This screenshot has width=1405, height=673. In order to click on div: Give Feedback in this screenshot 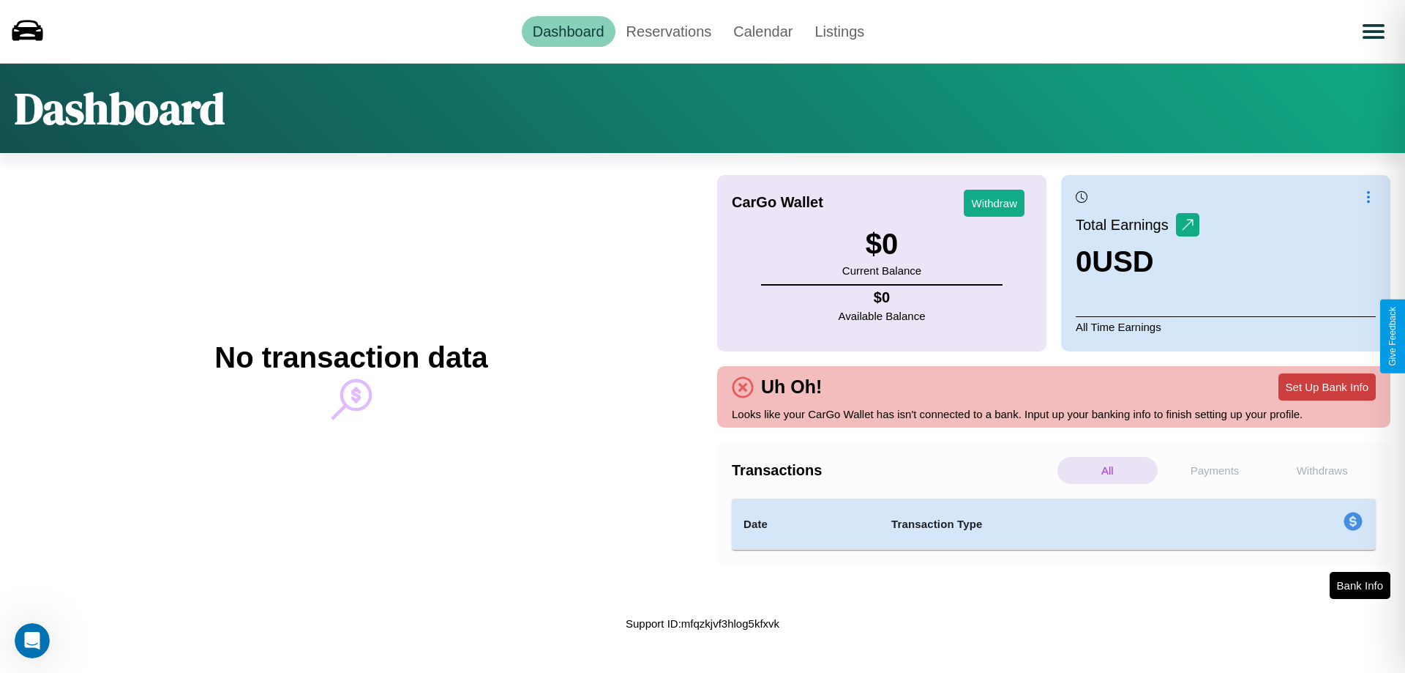, I will do `click(1393, 336)`.